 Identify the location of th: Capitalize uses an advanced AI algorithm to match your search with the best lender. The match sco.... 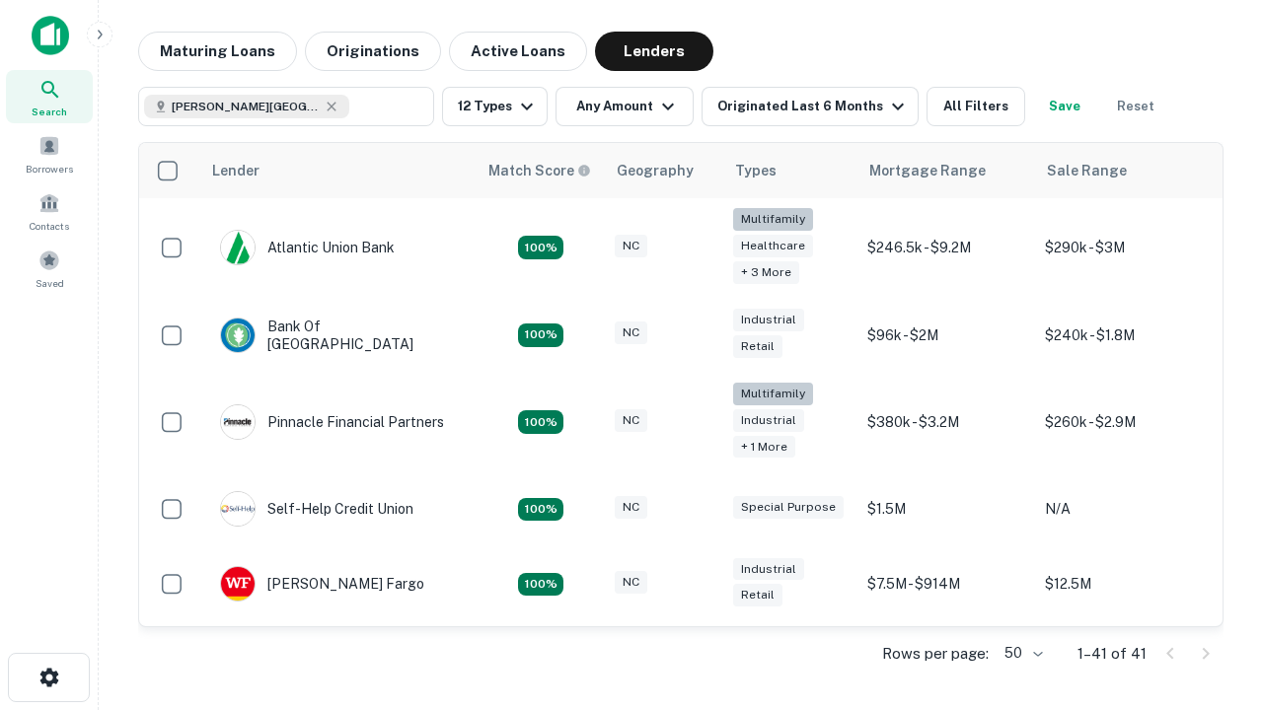
(541, 171).